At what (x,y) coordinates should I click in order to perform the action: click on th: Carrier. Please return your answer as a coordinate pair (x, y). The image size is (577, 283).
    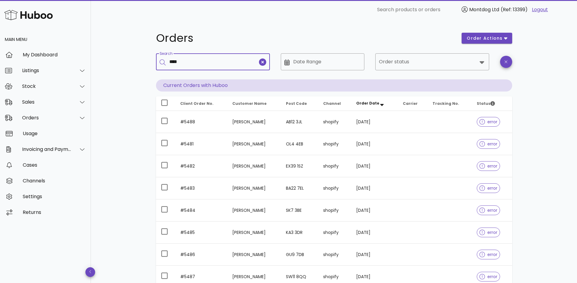
    Looking at the image, I should click on (413, 104).